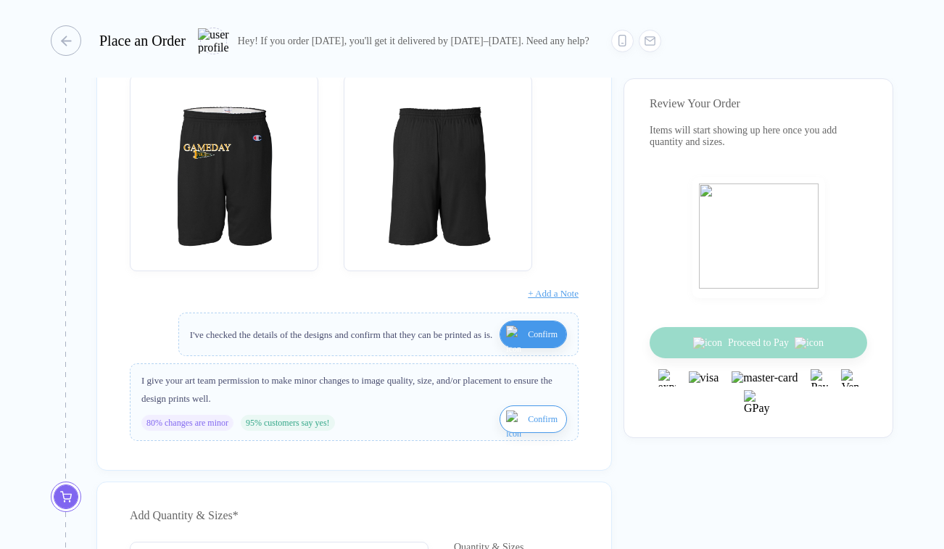 The height and width of the screenshot is (549, 944). Describe the element at coordinates (142, 41) in the screenshot. I see `div: Place an Order` at that location.